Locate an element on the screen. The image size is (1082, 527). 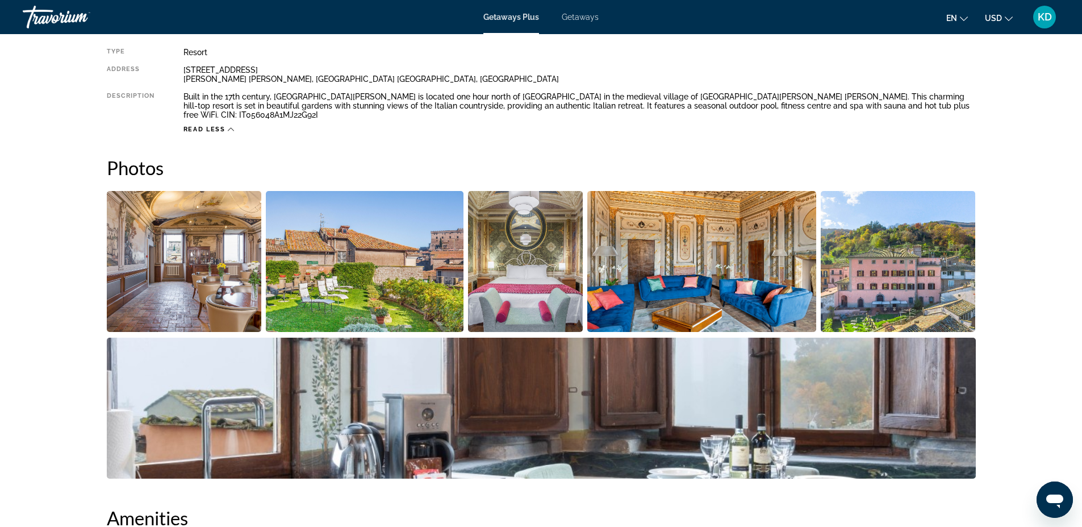
a: Getaways Plus is located at coordinates (511, 17).